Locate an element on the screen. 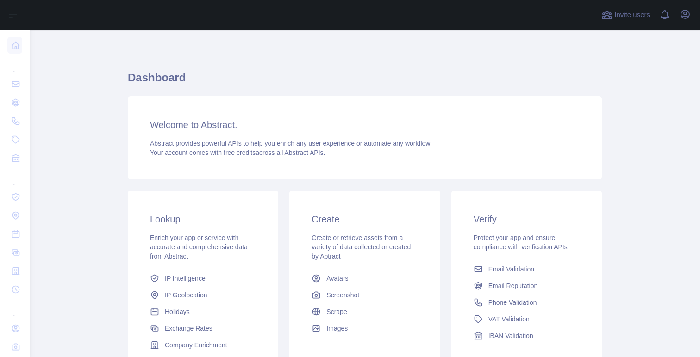  a: Scrape is located at coordinates (364, 312).